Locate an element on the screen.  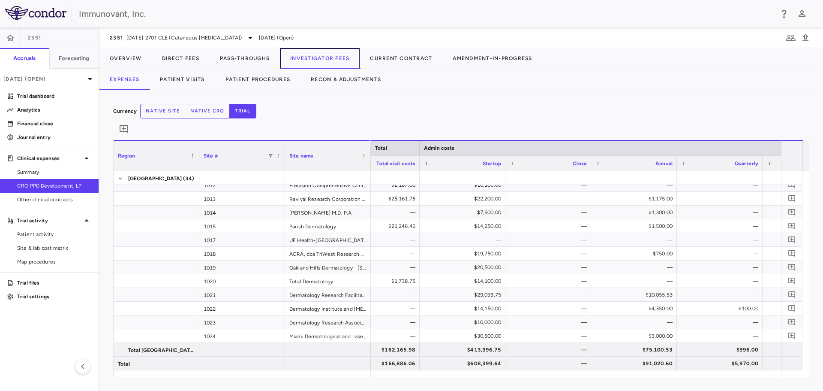
div: $162,165.98 is located at coordinates (379, 349).